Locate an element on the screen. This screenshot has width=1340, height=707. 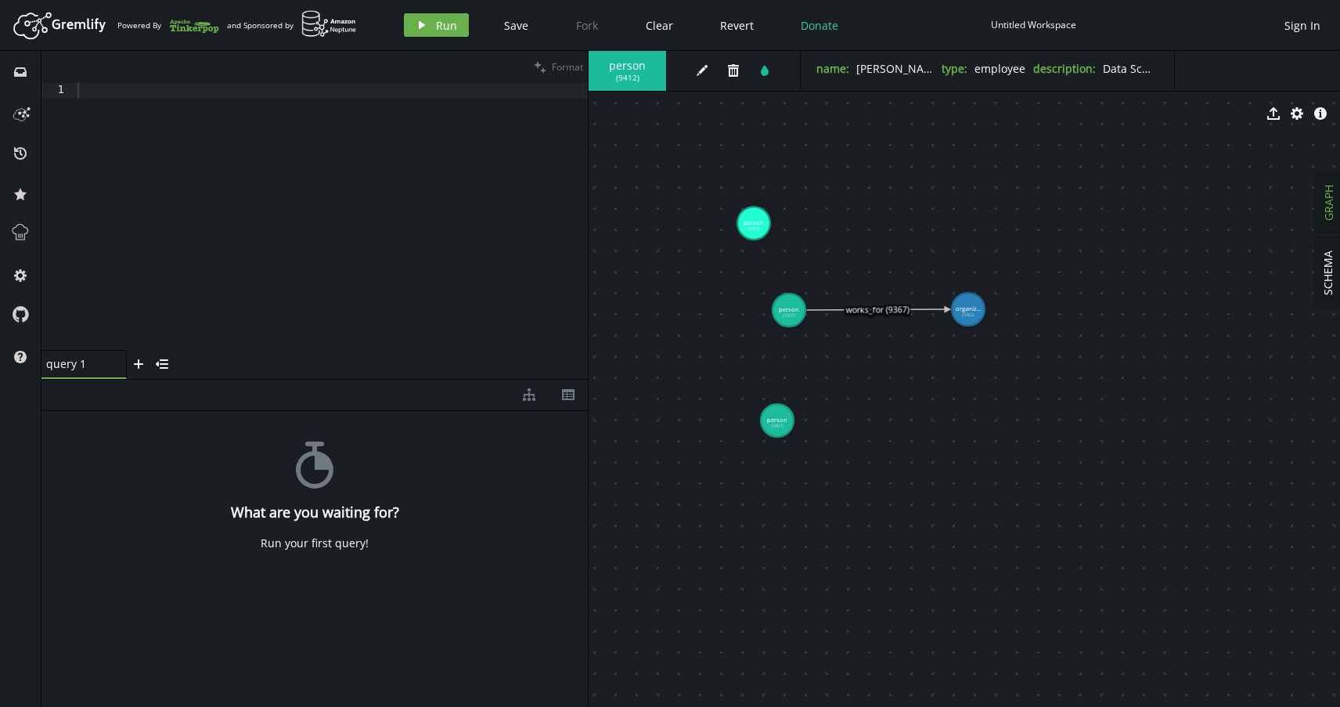
img: AWS Neptune is located at coordinates (329, 23).